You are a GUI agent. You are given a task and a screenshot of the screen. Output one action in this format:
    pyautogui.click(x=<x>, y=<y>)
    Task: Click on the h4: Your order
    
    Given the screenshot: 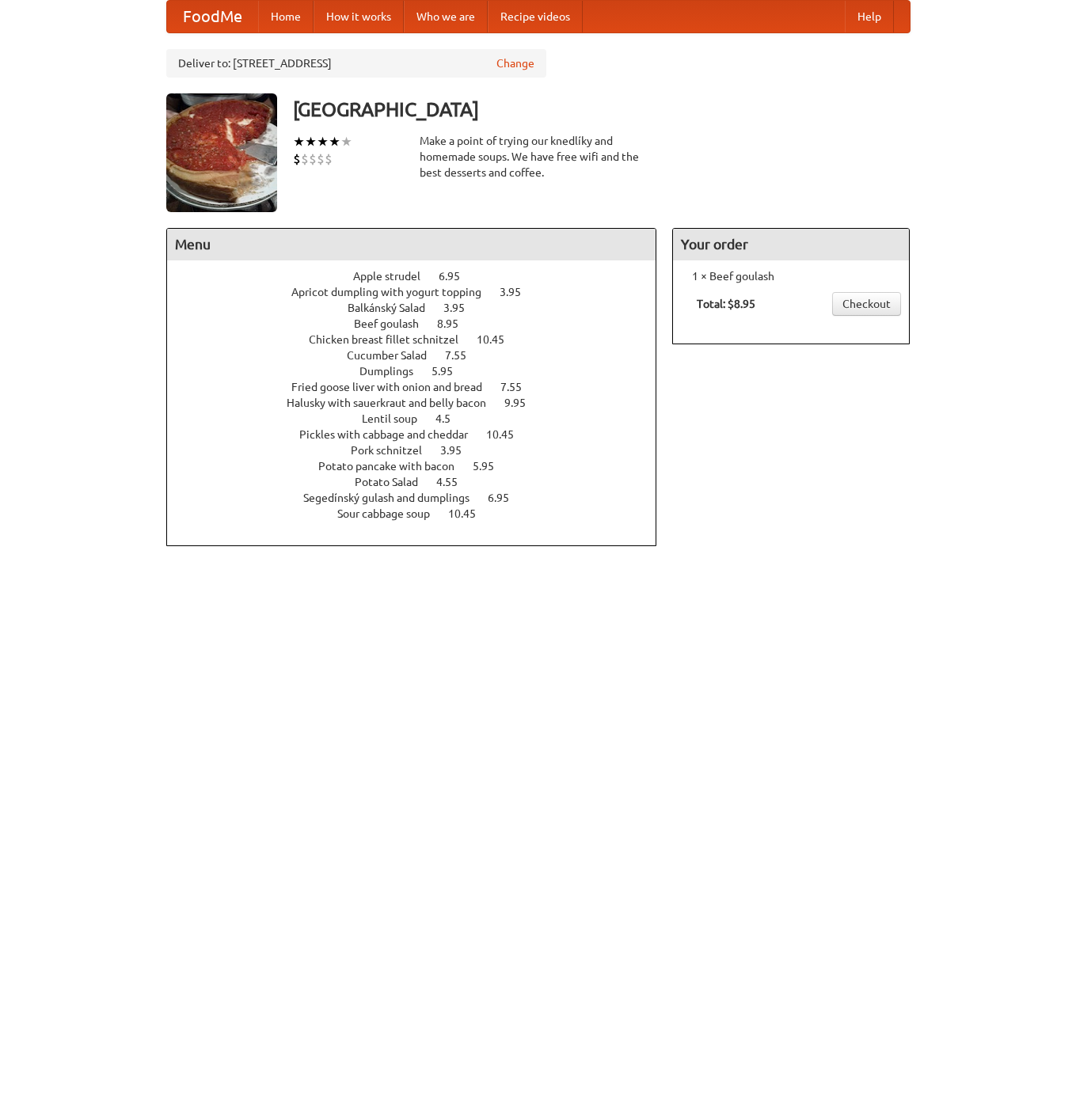 What is the action you would take?
    pyautogui.click(x=791, y=245)
    